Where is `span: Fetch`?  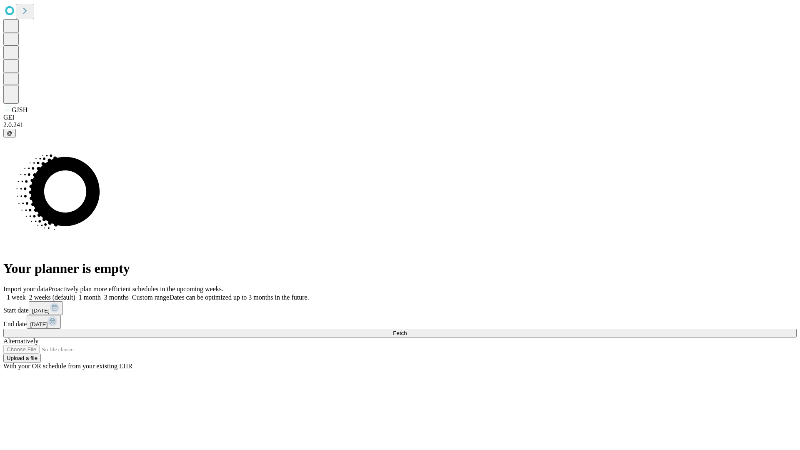 span: Fetch is located at coordinates (400, 333).